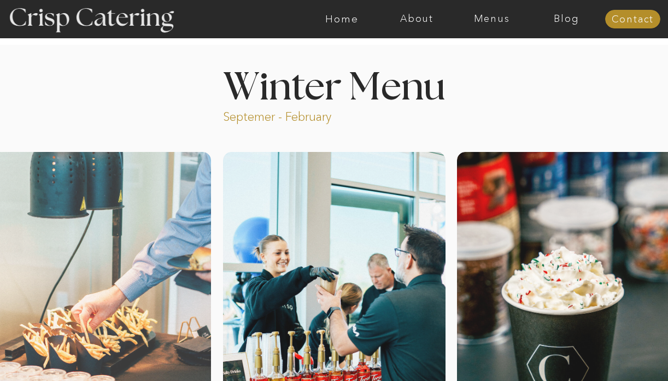  I want to click on a: Blog, so click(566, 19).